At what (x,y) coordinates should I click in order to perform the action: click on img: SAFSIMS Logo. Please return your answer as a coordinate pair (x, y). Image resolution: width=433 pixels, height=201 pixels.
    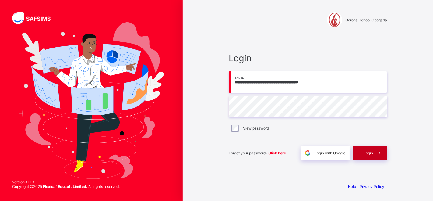
    Looking at the image, I should click on (35, 18).